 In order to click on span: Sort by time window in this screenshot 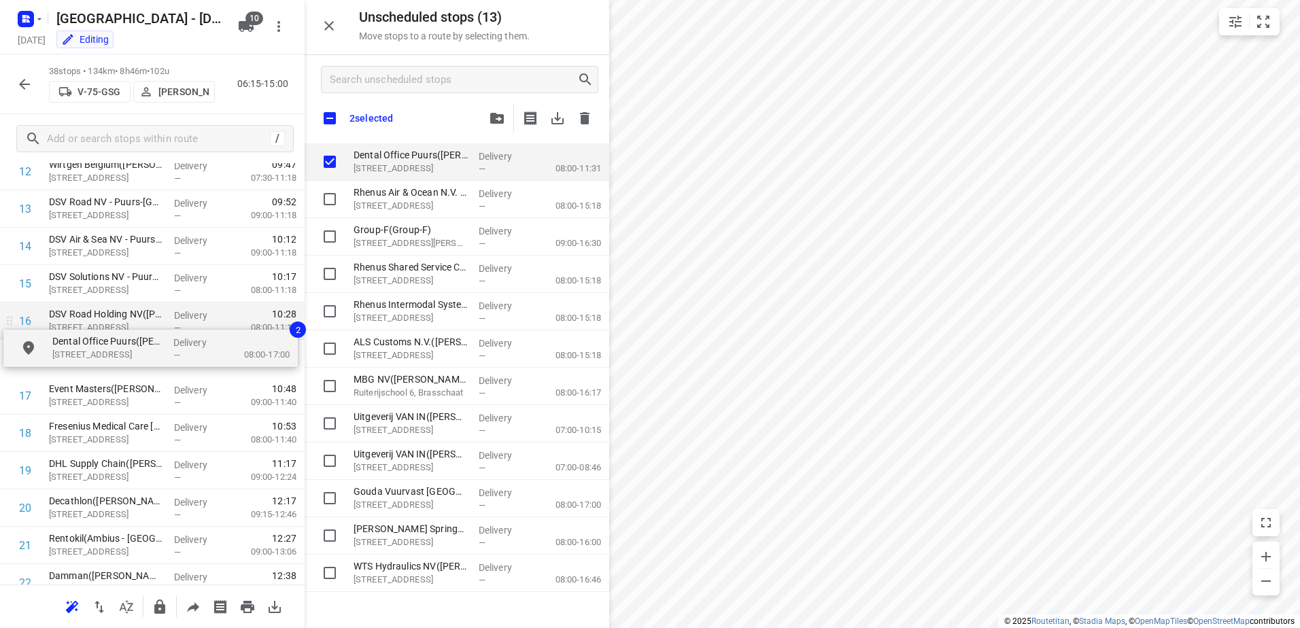, I will do `click(126, 606)`.